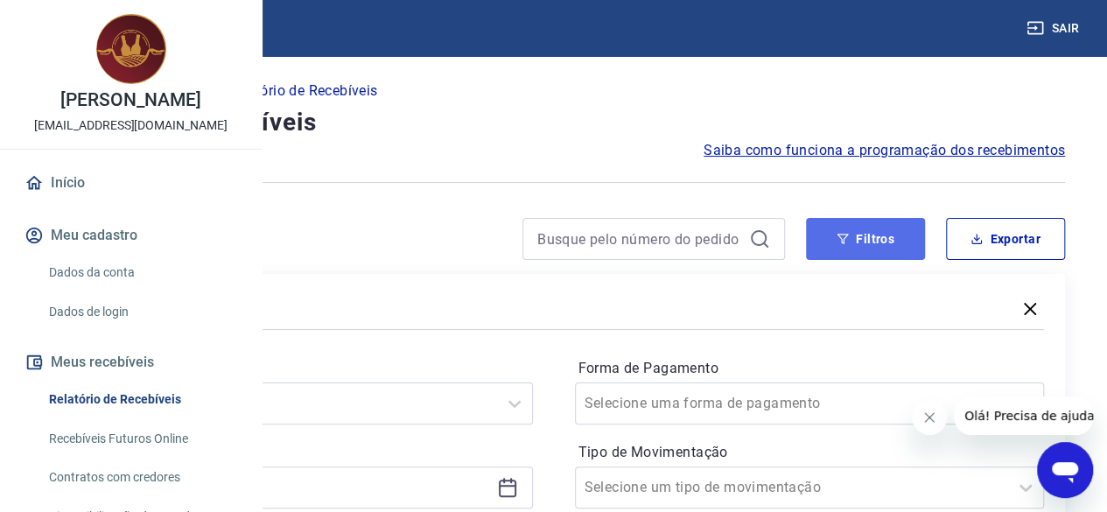  I want to click on a: Recebíveis Futuros Online, so click(141, 438).